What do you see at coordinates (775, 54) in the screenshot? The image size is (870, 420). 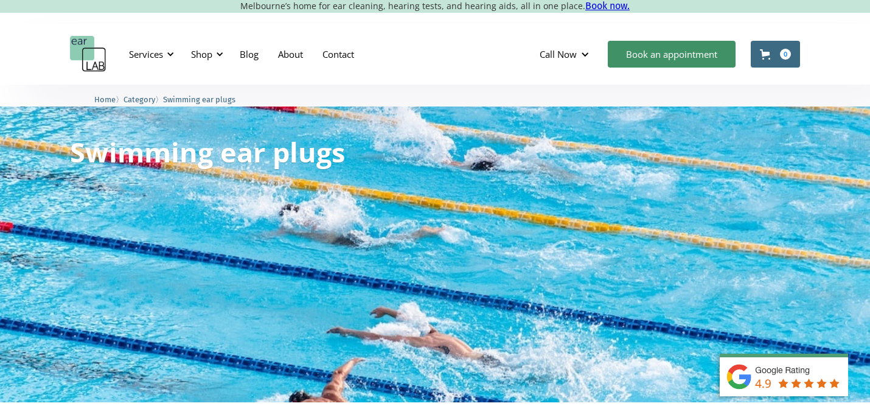 I see `a: Open cart` at bounding box center [775, 54].